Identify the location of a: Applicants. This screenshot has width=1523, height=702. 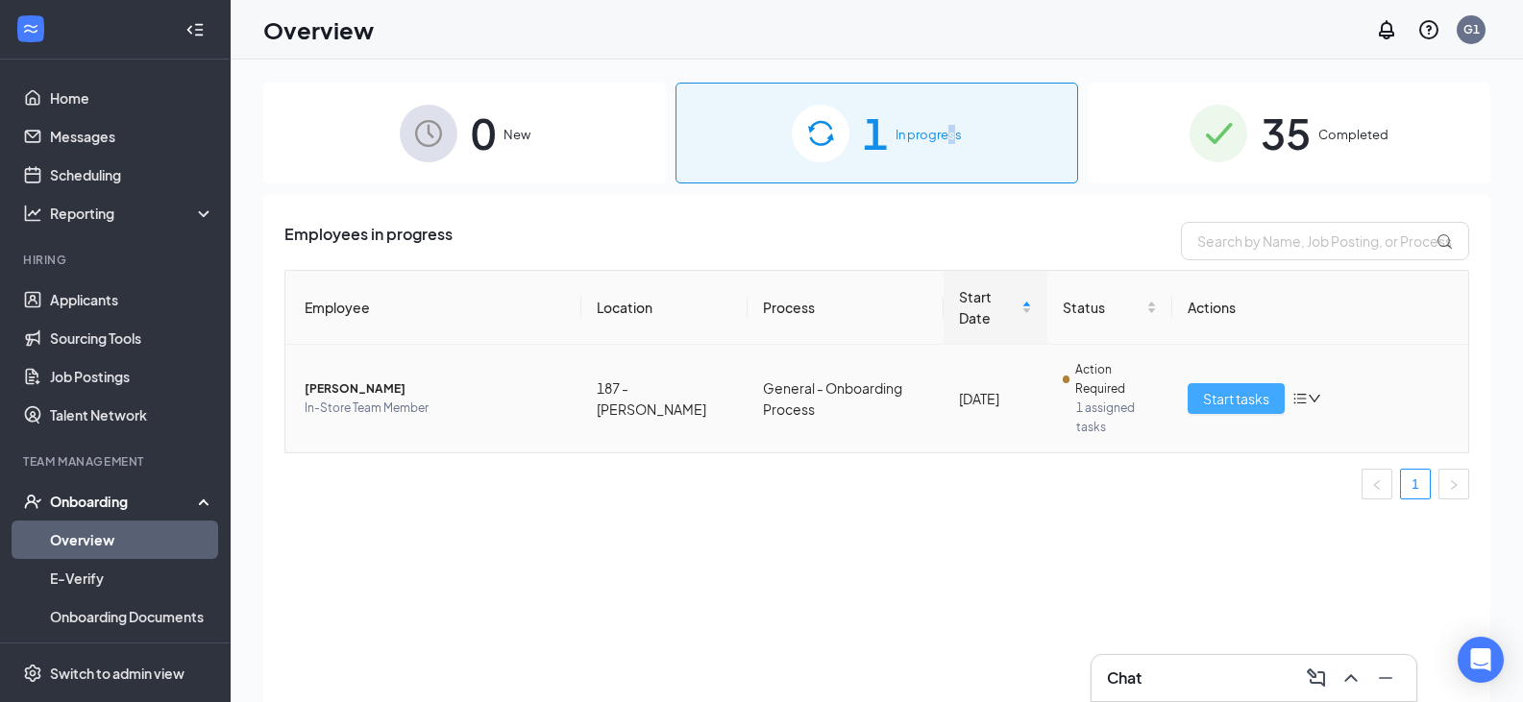
(132, 300).